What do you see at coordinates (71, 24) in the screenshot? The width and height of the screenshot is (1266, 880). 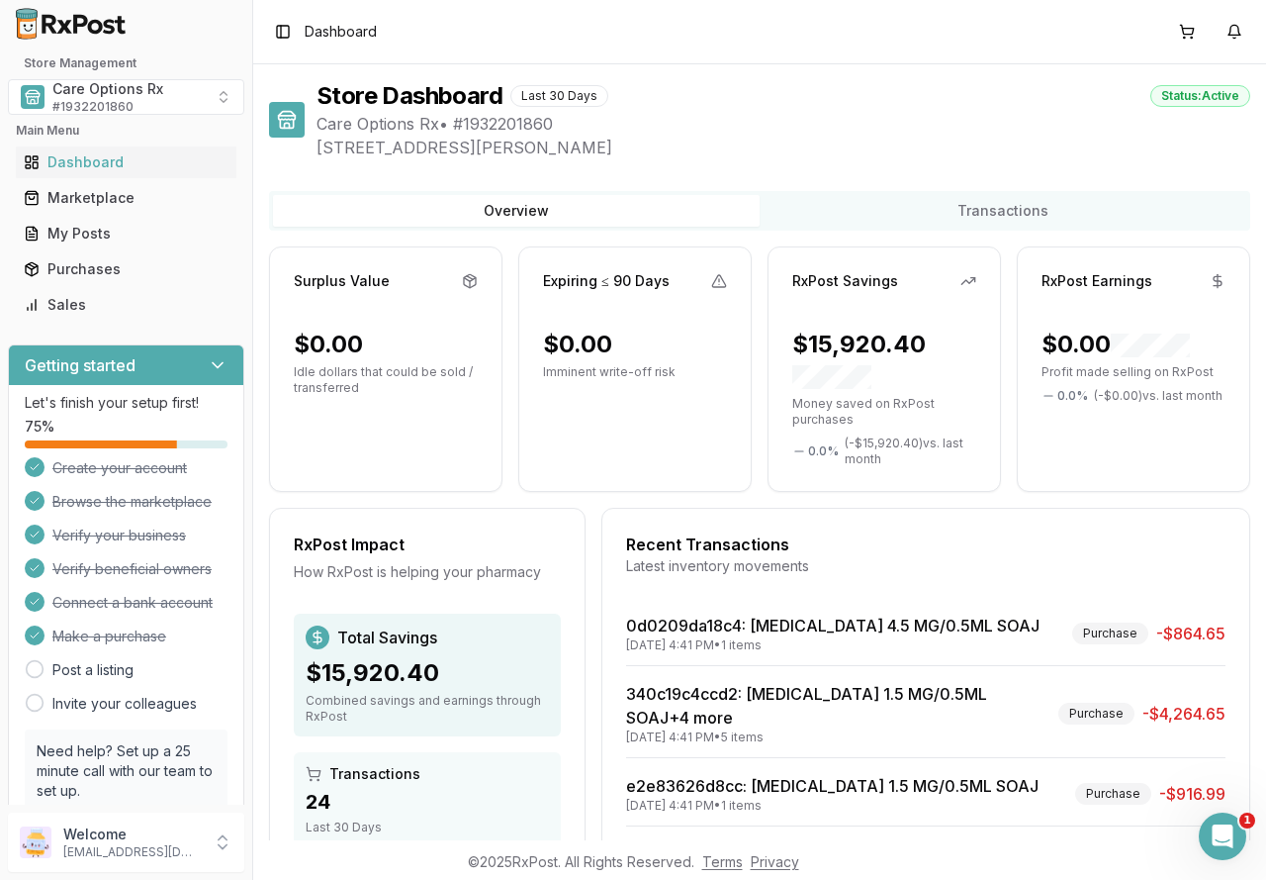 I see `img: RxPost Logo` at bounding box center [71, 24].